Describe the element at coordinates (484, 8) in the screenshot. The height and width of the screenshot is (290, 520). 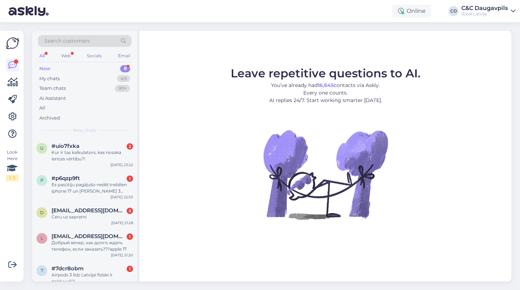
I see `div: C&C Daugavpils` at that location.